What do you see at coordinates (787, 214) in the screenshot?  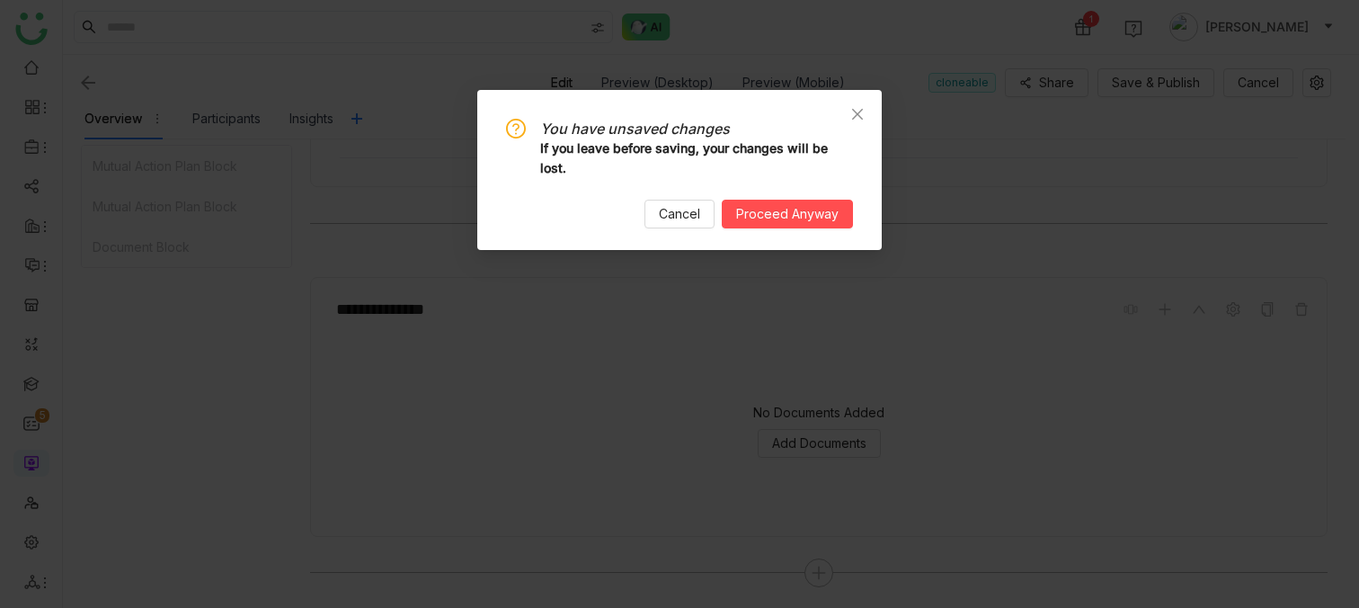 I see `span: Proceed Anyway` at bounding box center [787, 214].